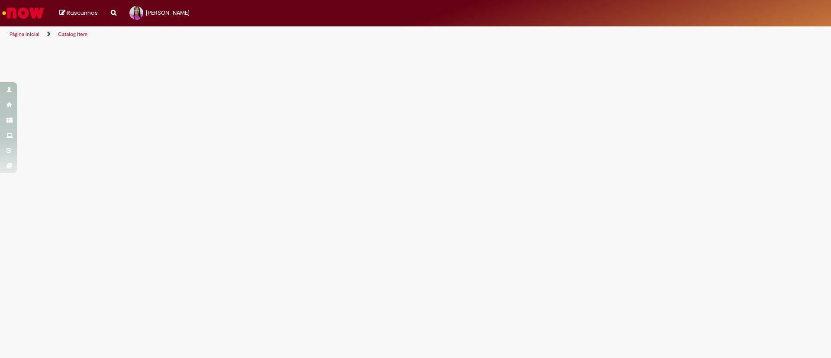 This screenshot has width=831, height=358. I want to click on a: Rascunhos, so click(78, 13).